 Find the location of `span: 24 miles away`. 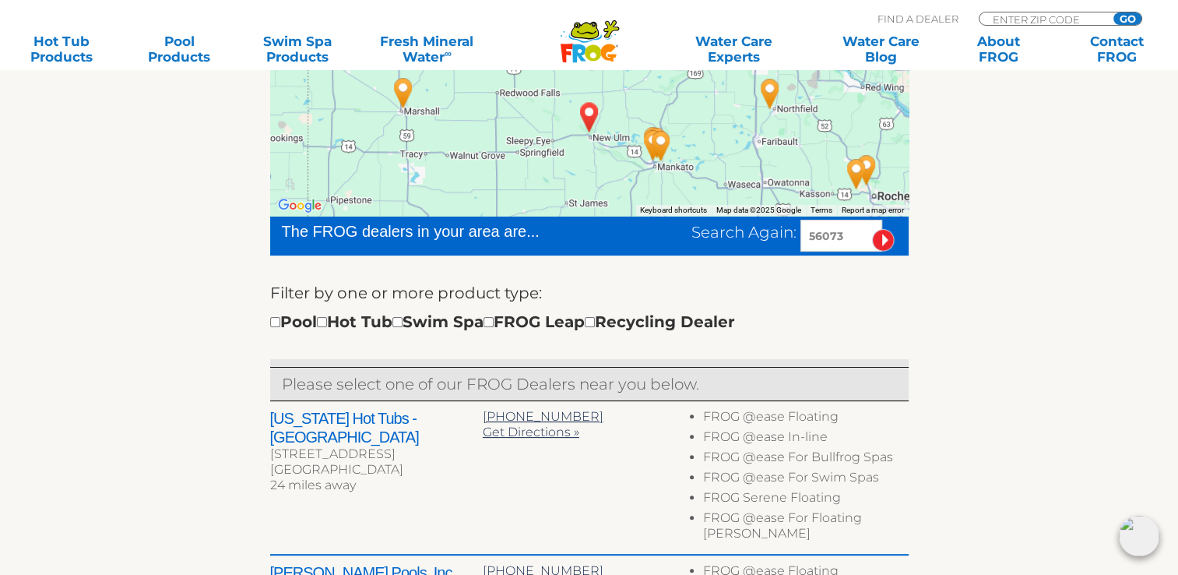

span: 24 miles away is located at coordinates (313, 484).